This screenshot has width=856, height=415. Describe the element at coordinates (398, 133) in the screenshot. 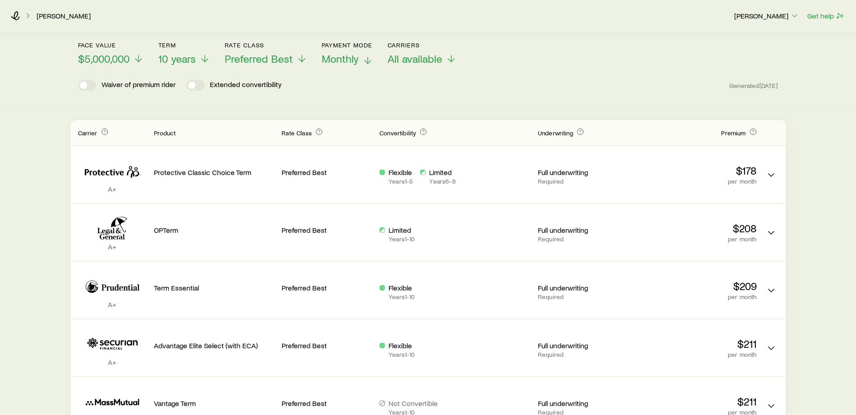

I see `span: Convertibility` at that location.